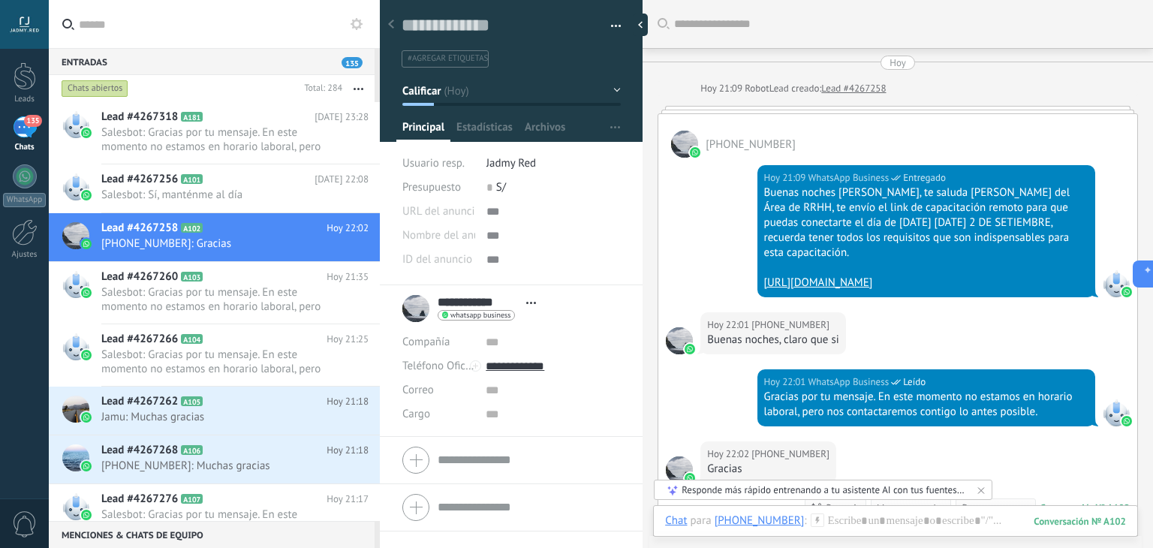 Image resolution: width=1153 pixels, height=548 pixels. What do you see at coordinates (212, 62) in the screenshot?
I see `div: Entradas` at bounding box center [212, 62].